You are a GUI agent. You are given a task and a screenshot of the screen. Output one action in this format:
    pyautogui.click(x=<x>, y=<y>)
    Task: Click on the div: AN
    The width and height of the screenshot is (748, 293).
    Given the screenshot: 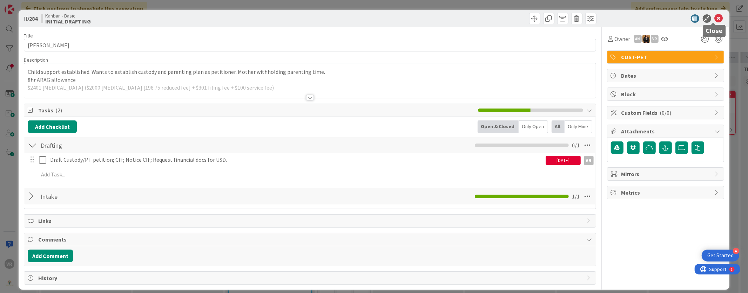 What is the action you would take?
    pyautogui.click(x=638, y=39)
    